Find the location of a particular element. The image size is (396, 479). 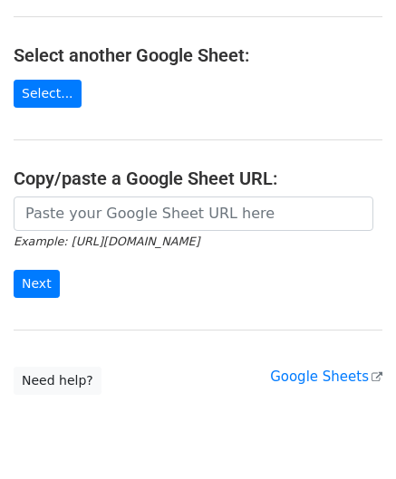

a: Google Sheets is located at coordinates (326, 377).